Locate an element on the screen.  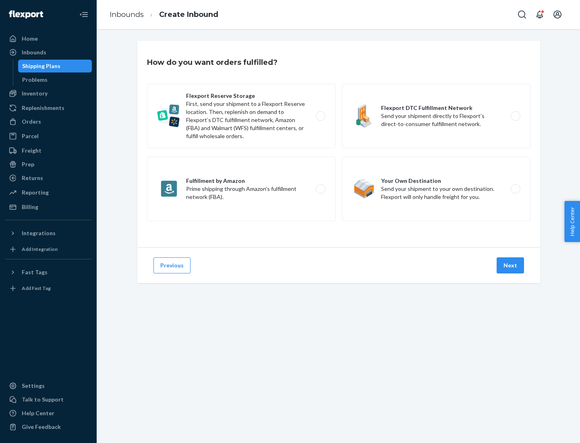
div: Prep is located at coordinates (28, 164).